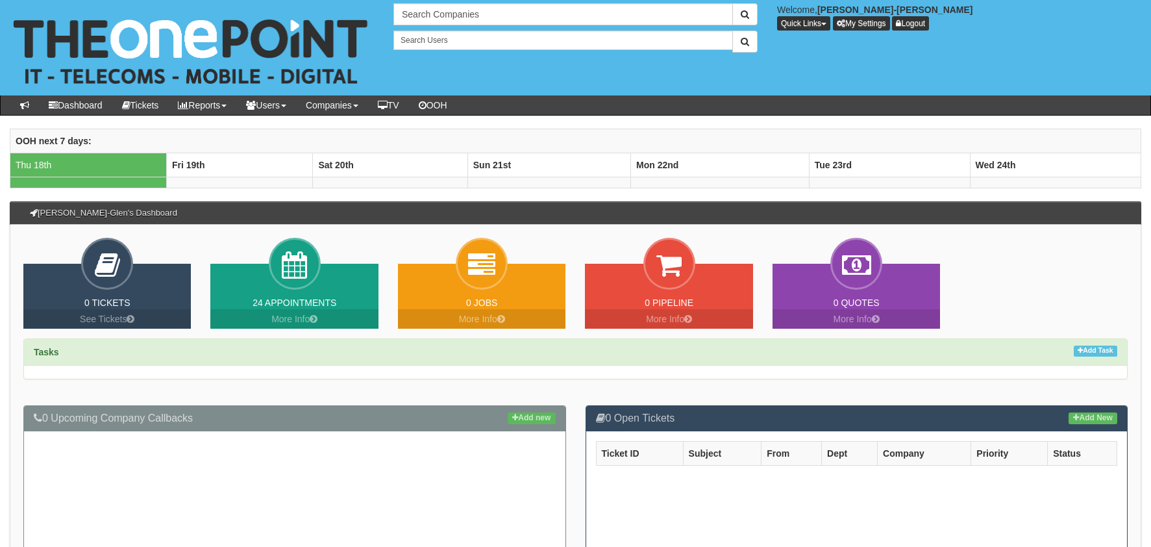  What do you see at coordinates (388, 105) in the screenshot?
I see `a: TV` at bounding box center [388, 105].